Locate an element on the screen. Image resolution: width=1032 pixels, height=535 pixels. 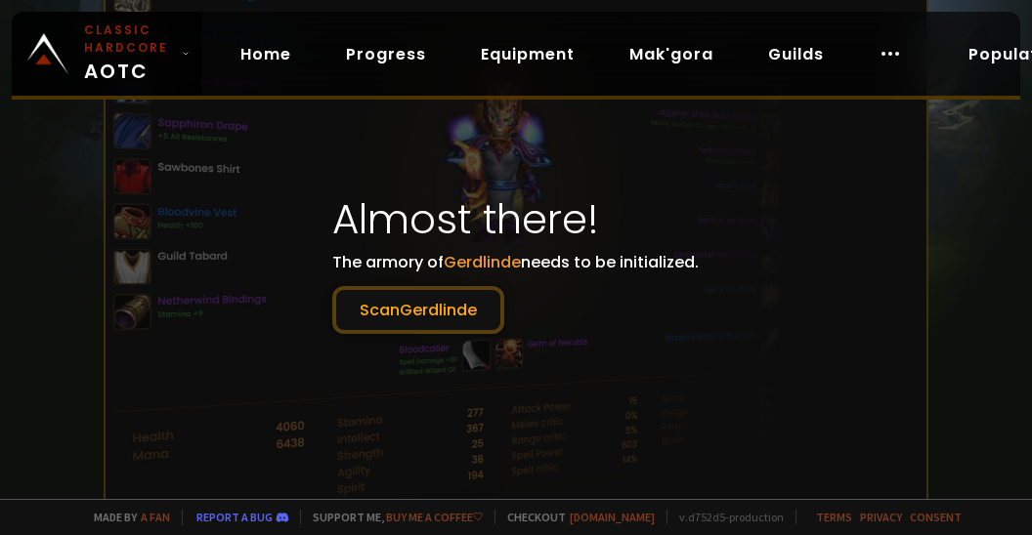
a: Home is located at coordinates (266, 54).